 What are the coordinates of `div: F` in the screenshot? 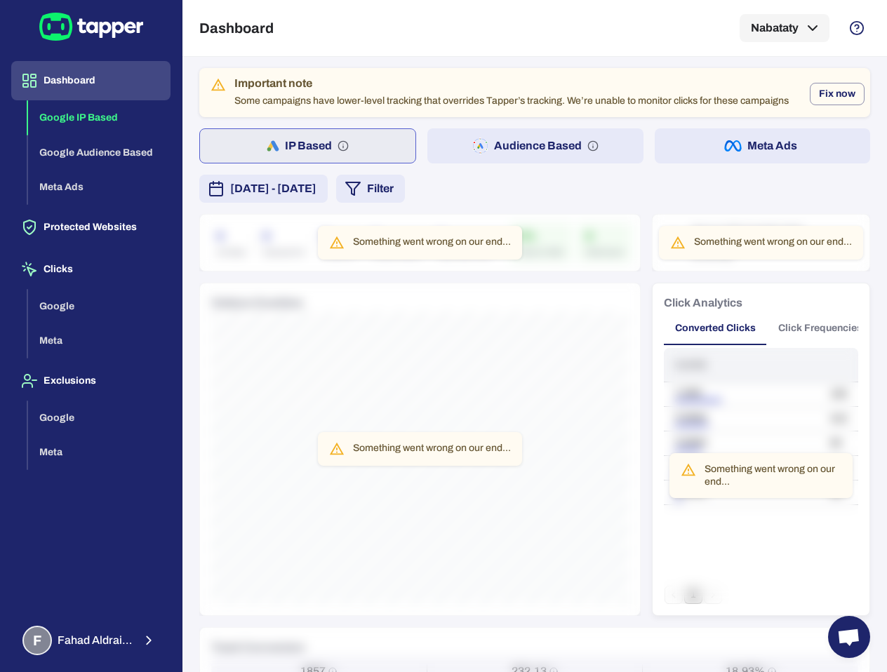 It's located at (37, 641).